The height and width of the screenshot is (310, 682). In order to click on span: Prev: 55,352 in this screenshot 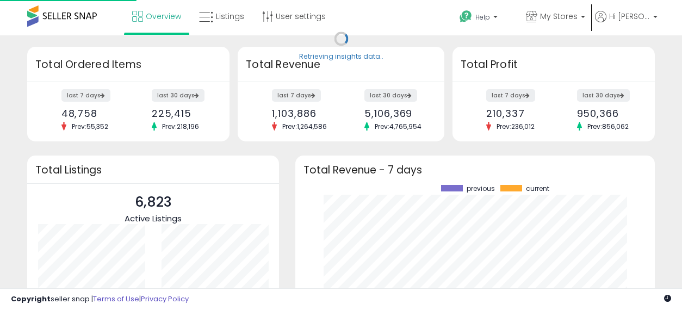, I will do `click(90, 126)`.